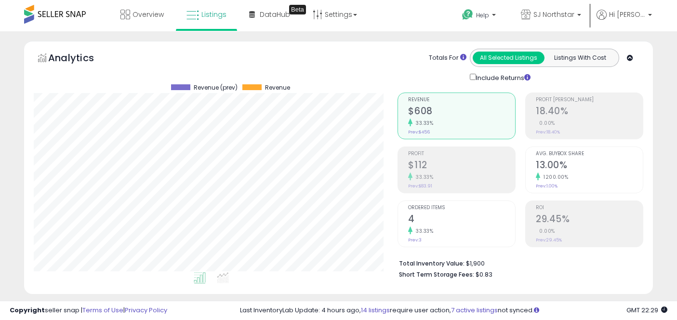  What do you see at coordinates (462, 208) in the screenshot?
I see `span: Ordered Items` at bounding box center [462, 208].